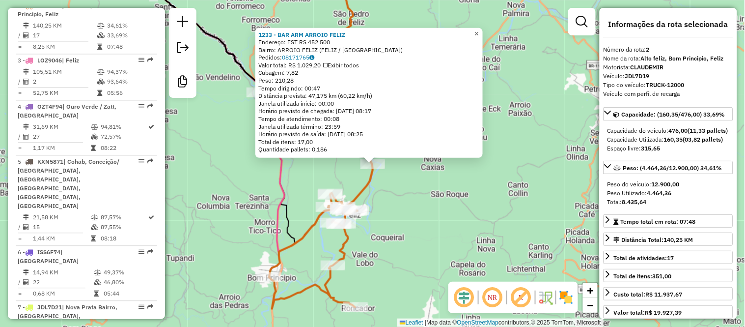 This screenshot has height=327, width=745. What do you see at coordinates (521, 297) in the screenshot?
I see `span: Exibir rótulo` at bounding box center [521, 297].